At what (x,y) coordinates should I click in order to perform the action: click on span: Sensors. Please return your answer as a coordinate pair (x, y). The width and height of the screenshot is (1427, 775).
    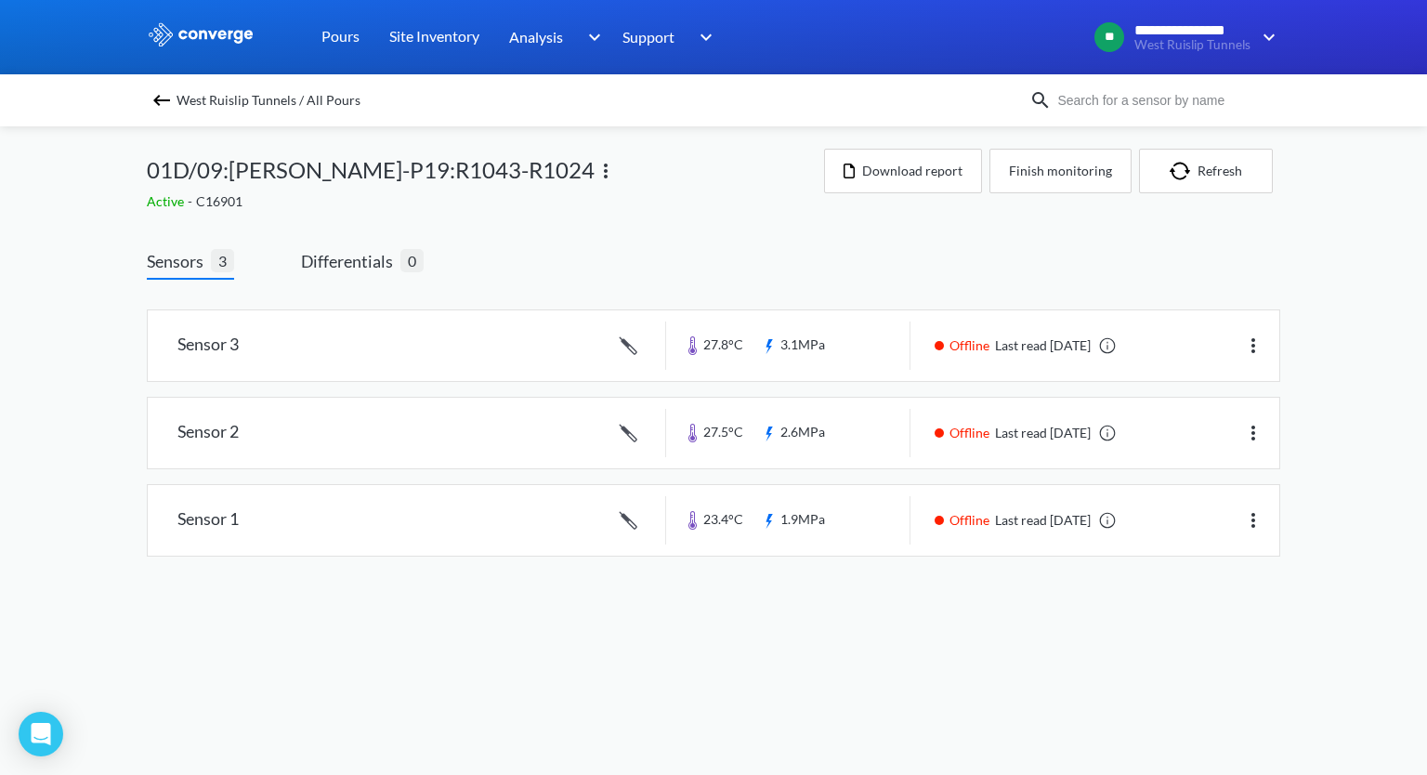
    Looking at the image, I should click on (178, 261).